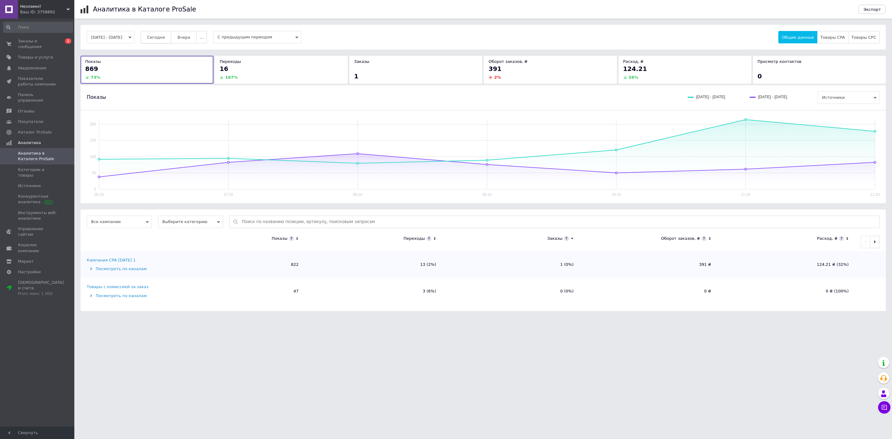  What do you see at coordinates (35, 132) in the screenshot?
I see `span: Каталог ProSale` at bounding box center [35, 132].